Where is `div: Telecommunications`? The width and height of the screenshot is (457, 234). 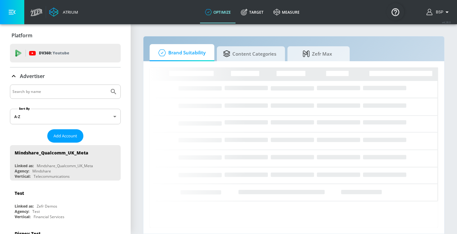 div: Telecommunications is located at coordinates (52, 176).